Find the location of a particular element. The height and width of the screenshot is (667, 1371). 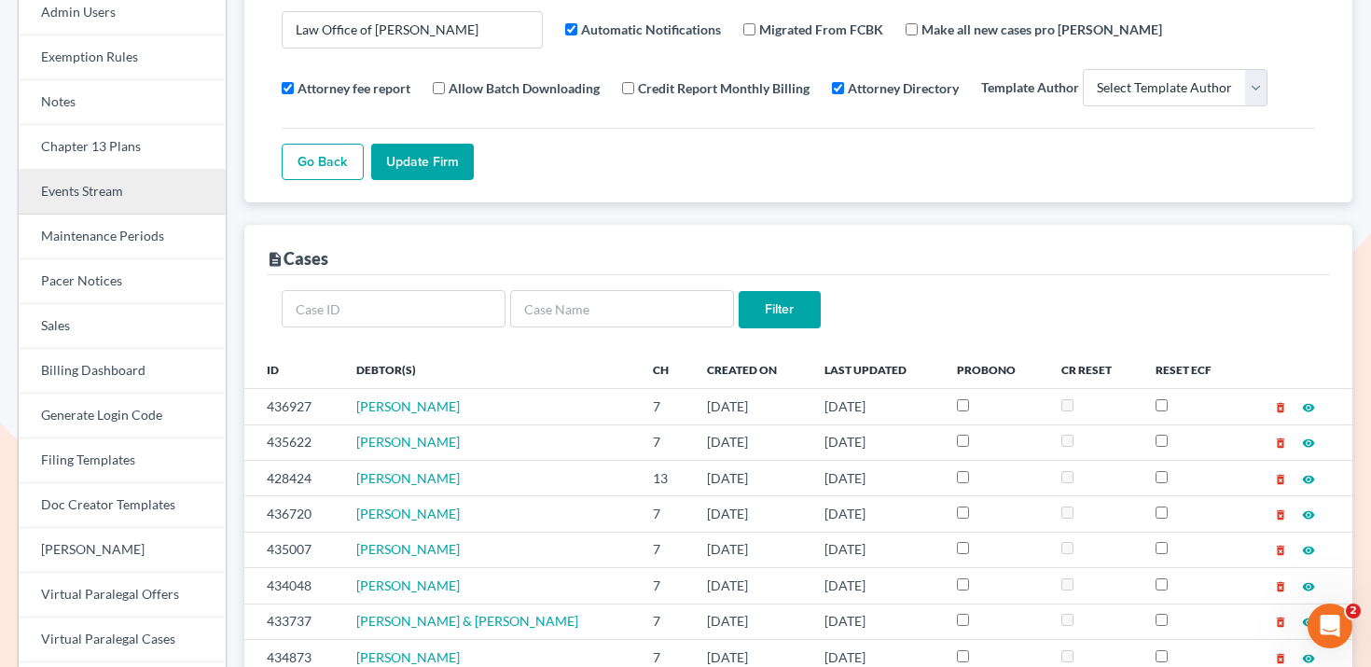

label: Allow Batch Downloading is located at coordinates (524, 88).